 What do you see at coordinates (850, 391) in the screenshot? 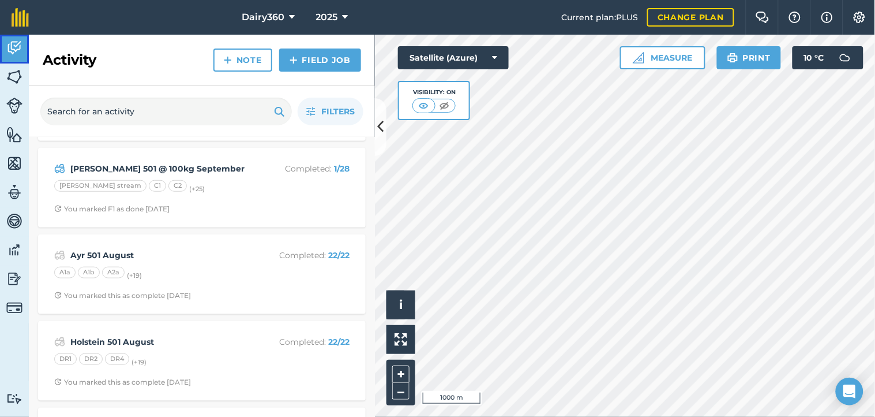
I see `div: Open Intercom Messenger` at bounding box center [850, 391].